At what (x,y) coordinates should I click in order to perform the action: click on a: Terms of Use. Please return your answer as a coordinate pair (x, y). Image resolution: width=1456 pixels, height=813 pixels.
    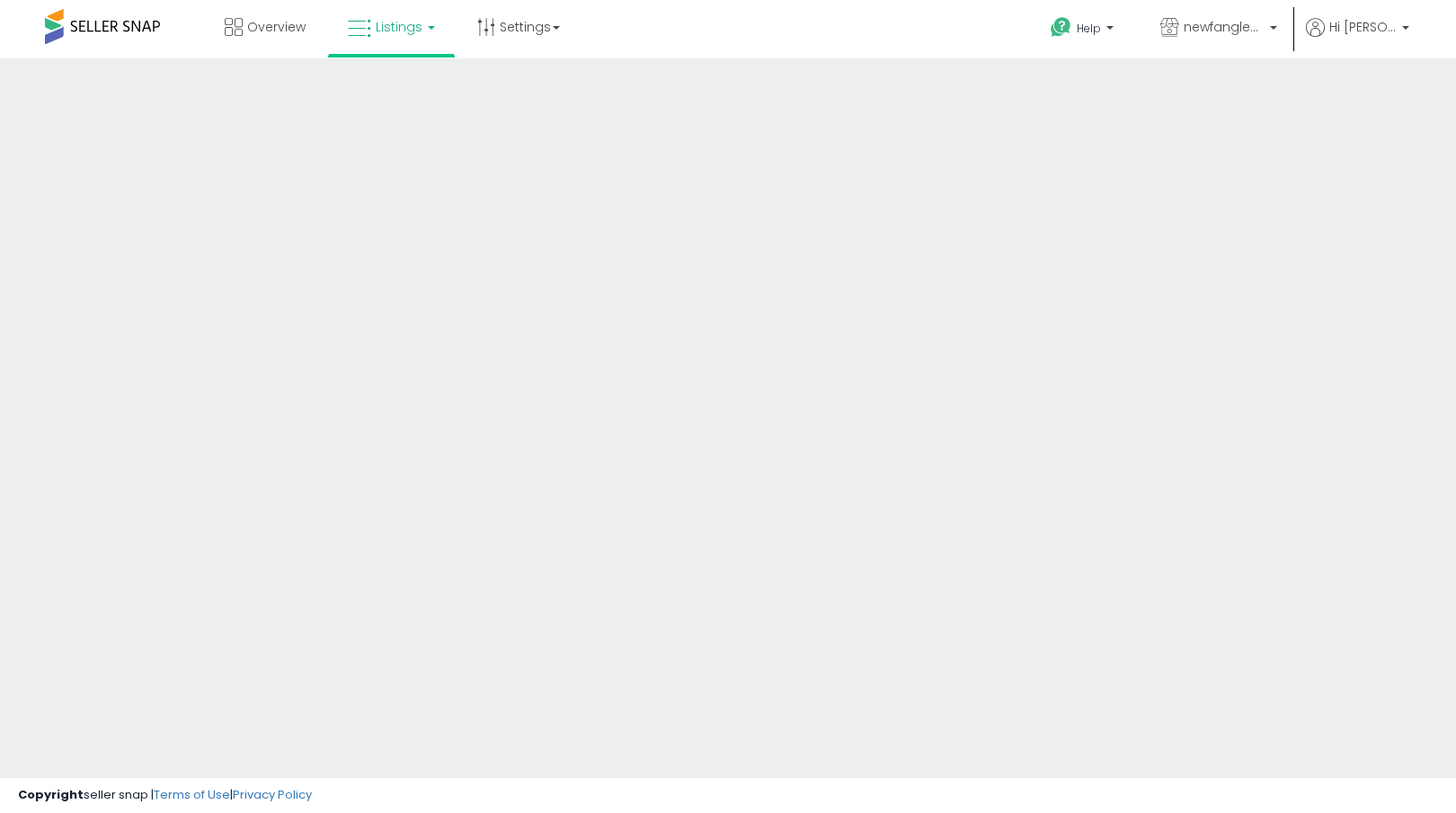
    Looking at the image, I should click on (192, 794).